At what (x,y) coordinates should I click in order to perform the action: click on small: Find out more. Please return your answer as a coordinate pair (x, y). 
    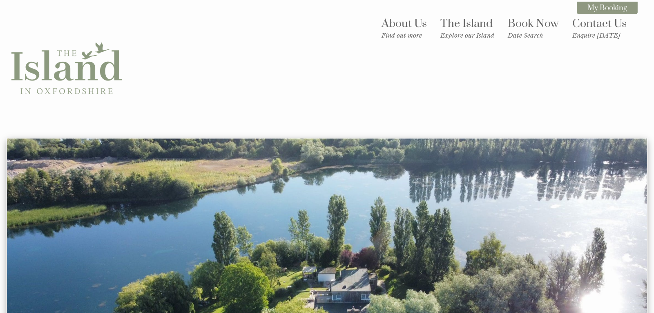
    Looking at the image, I should click on (404, 35).